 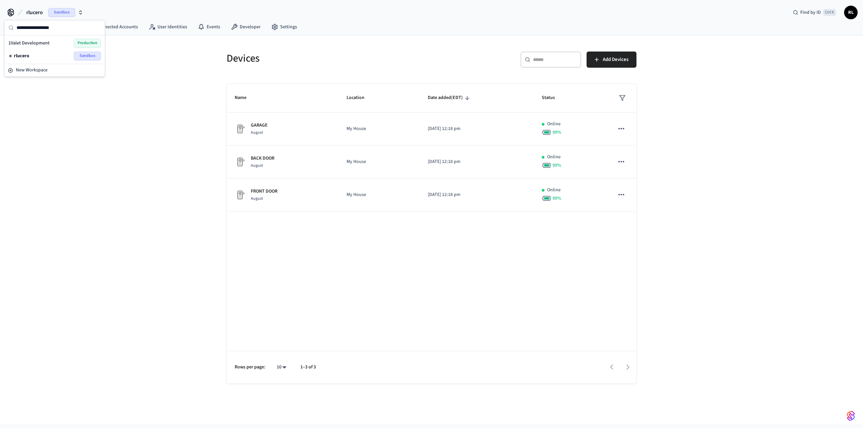 I want to click on button: RL, so click(x=851, y=12).